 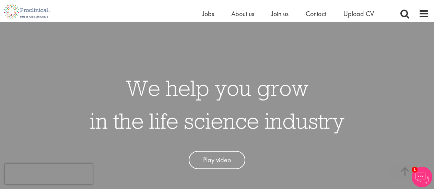 I want to click on h1: We help you grow in the life science industry, so click(x=217, y=104).